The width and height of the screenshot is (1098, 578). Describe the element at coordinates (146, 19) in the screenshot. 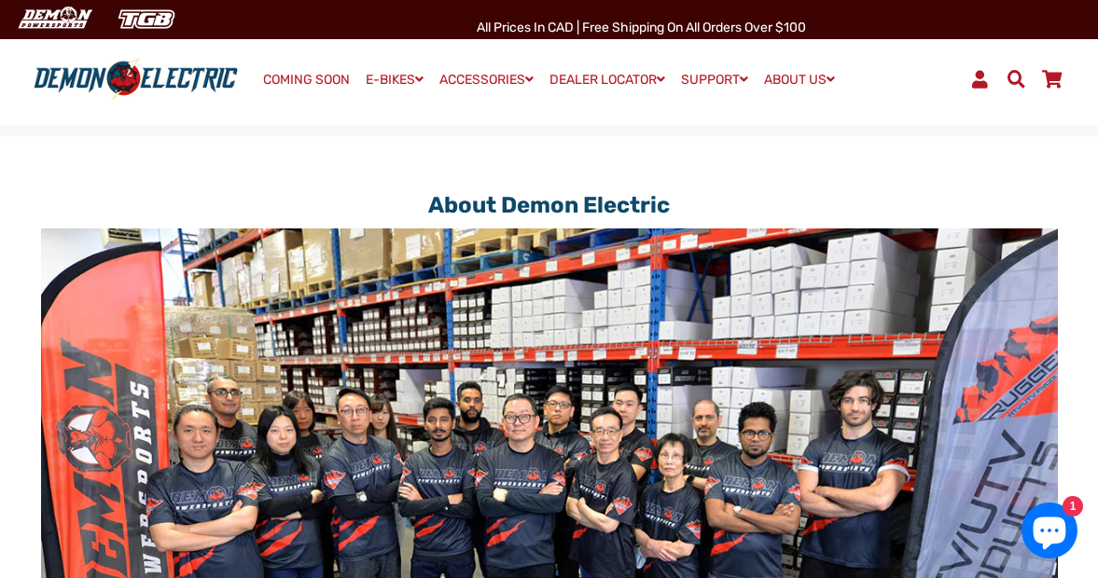

I see `img: TGB Canada` at that location.